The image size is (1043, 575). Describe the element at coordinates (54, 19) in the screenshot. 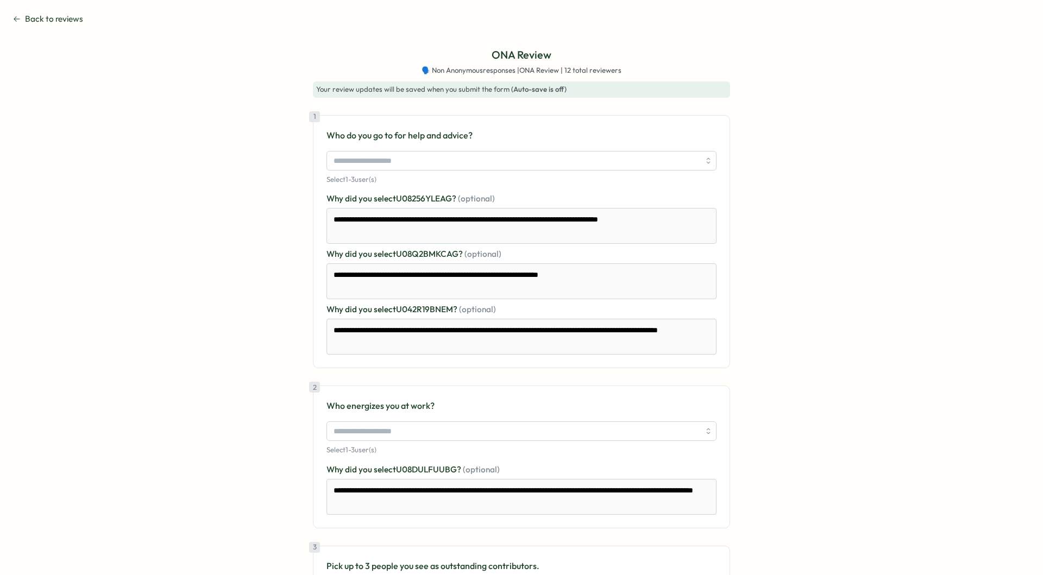

I see `span: Back to reviews` at that location.